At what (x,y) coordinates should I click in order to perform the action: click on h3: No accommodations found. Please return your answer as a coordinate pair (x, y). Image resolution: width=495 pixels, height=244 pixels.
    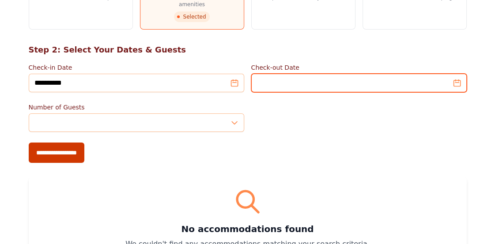
    Looking at the image, I should click on (248, 229).